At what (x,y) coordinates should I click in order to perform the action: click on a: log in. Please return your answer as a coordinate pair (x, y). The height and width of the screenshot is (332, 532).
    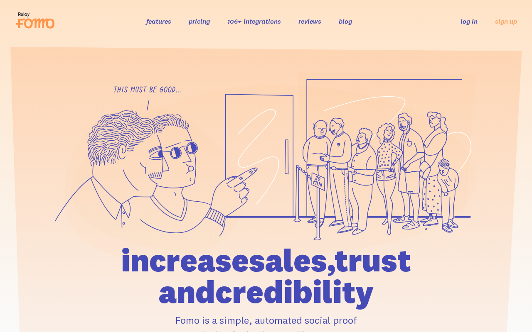
    Looking at the image, I should click on (468, 21).